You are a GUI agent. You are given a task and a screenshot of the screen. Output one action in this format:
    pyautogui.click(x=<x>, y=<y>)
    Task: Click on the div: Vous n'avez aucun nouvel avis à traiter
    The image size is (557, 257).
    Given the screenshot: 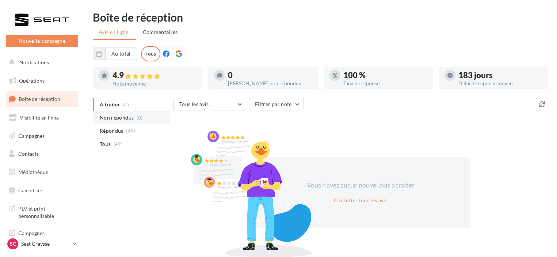 What is the action you would take?
    pyautogui.click(x=361, y=185)
    